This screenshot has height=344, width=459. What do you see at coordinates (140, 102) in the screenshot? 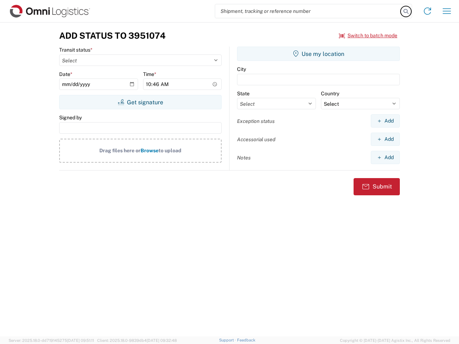
I see `button: Get signature` at bounding box center [140, 102].